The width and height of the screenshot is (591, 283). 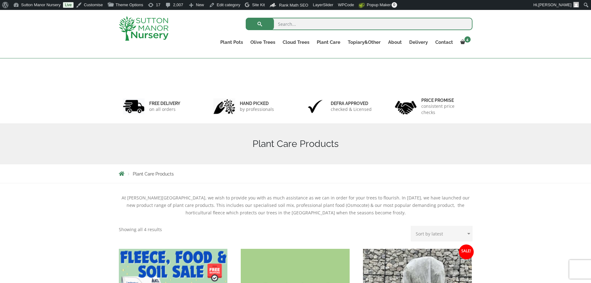 I want to click on a: Delivery, so click(x=419, y=42).